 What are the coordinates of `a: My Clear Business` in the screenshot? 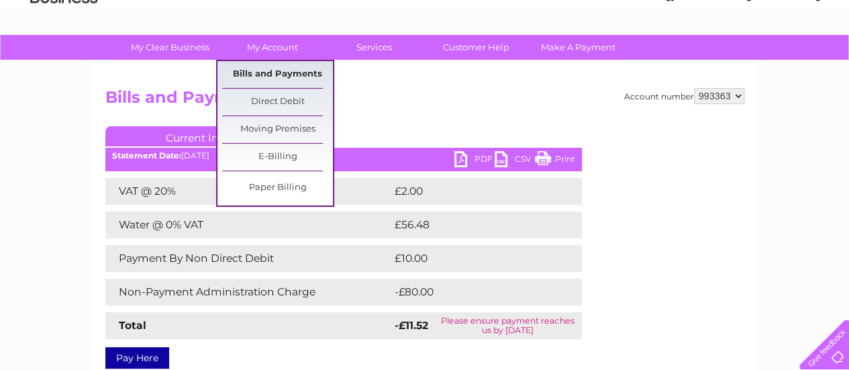 It's located at (170, 47).